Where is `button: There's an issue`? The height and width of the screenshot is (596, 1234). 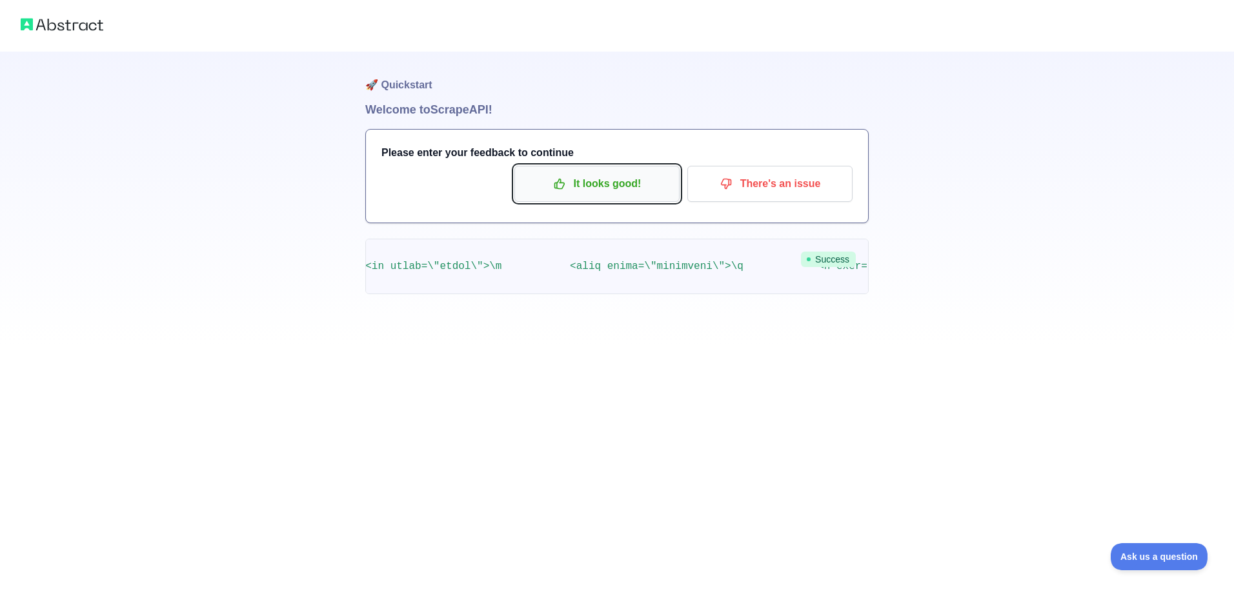 button: There's an issue is located at coordinates (770, 184).